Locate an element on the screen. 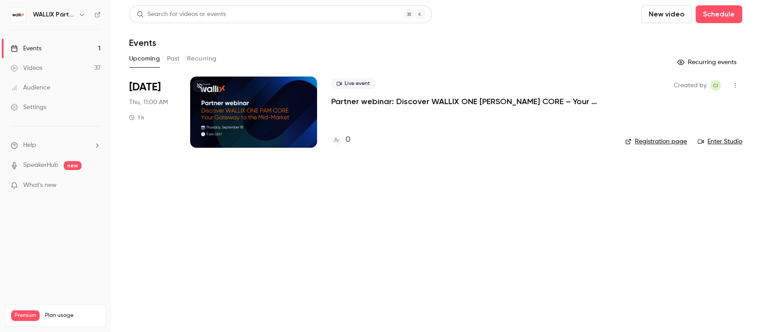 This screenshot has height=332, width=760. span: CI is located at coordinates (715, 85).